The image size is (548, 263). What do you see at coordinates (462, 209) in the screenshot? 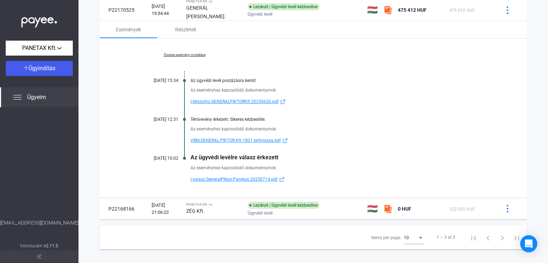
I see `span: 122 050 HUF` at bounding box center [462, 209].